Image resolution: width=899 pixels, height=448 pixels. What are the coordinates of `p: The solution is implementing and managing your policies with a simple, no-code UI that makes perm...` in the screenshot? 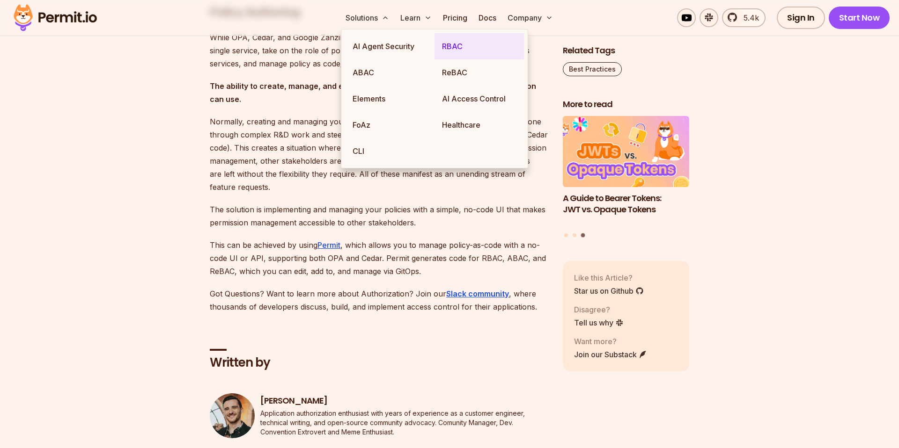 It's located at (379, 216).